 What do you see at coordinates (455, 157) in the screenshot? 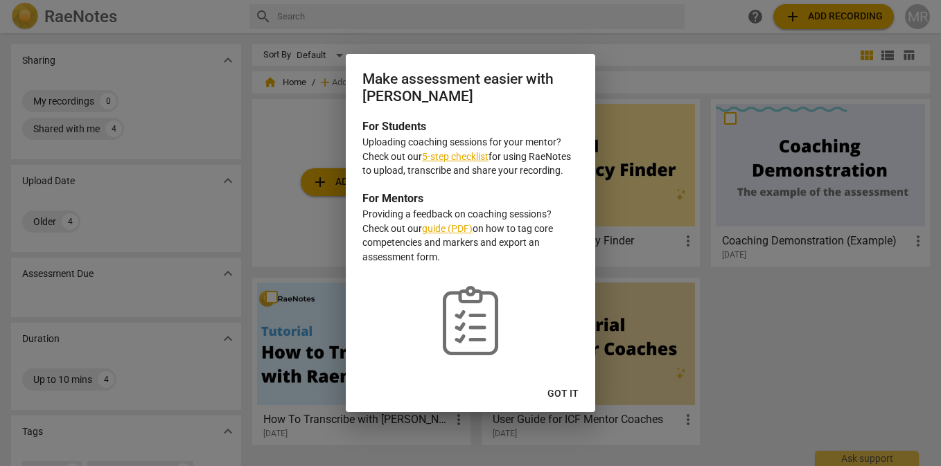
I see `a: 5-step checklist` at bounding box center [455, 157].